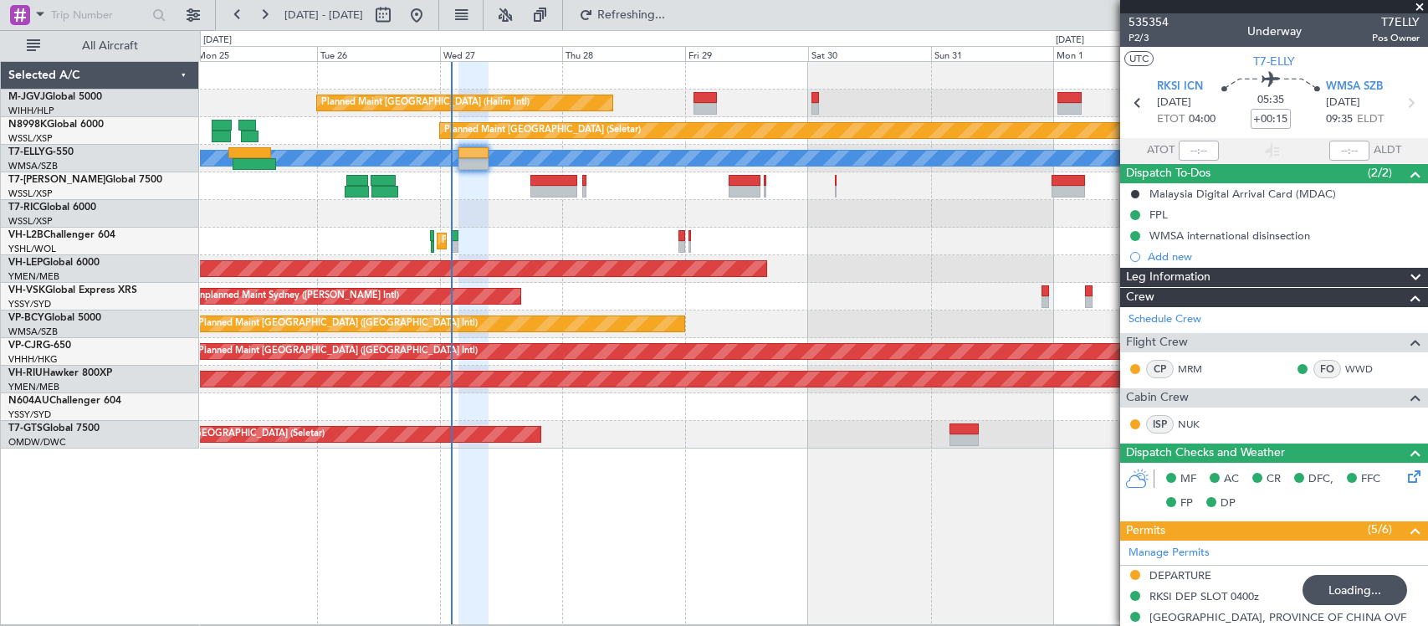  I want to click on a: WWD, so click(1364, 369).